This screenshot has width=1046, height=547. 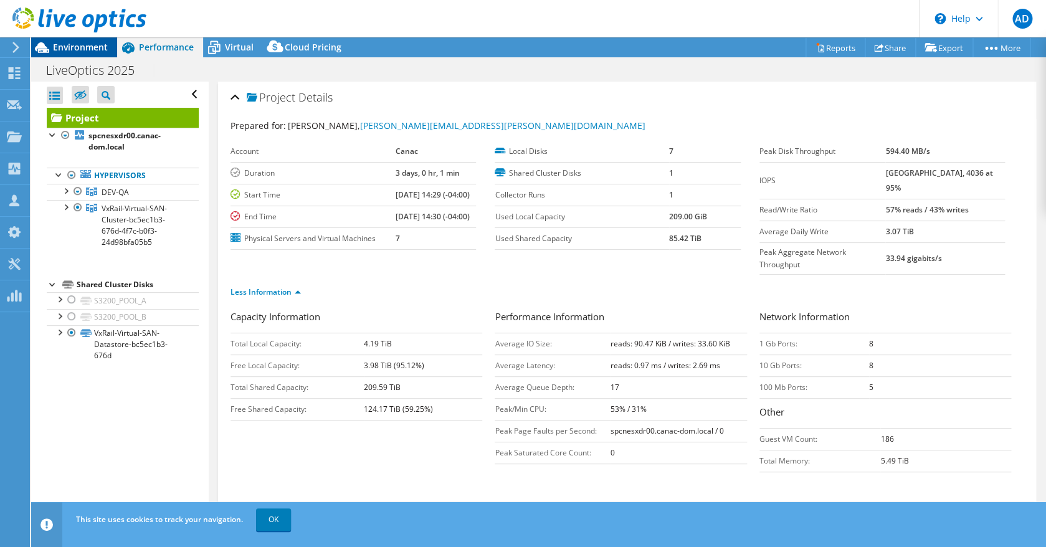 I want to click on b: 186, so click(x=887, y=439).